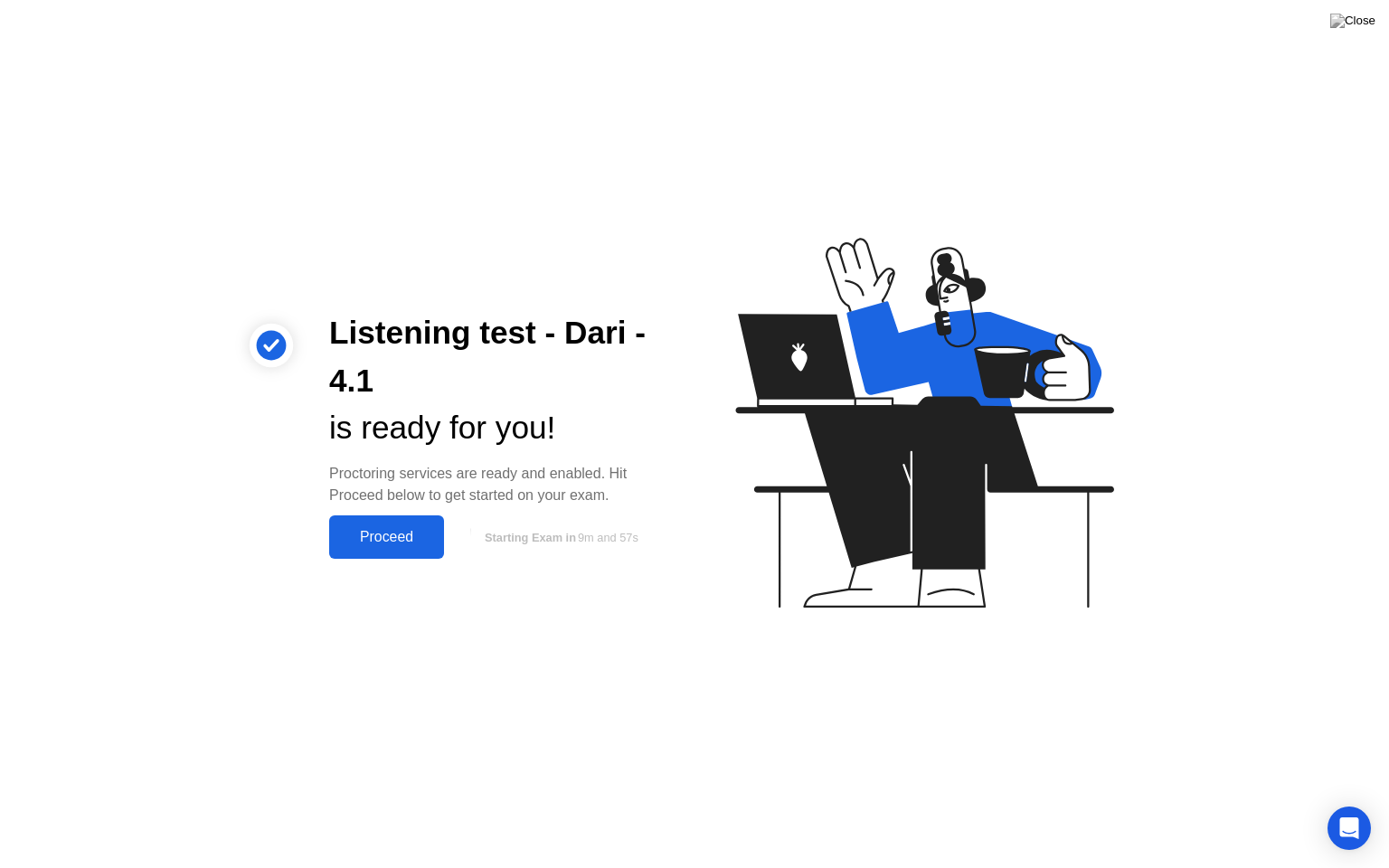 The height and width of the screenshot is (868, 1389). Describe the element at coordinates (608, 537) in the screenshot. I see `span: 9m and 57s` at that location.